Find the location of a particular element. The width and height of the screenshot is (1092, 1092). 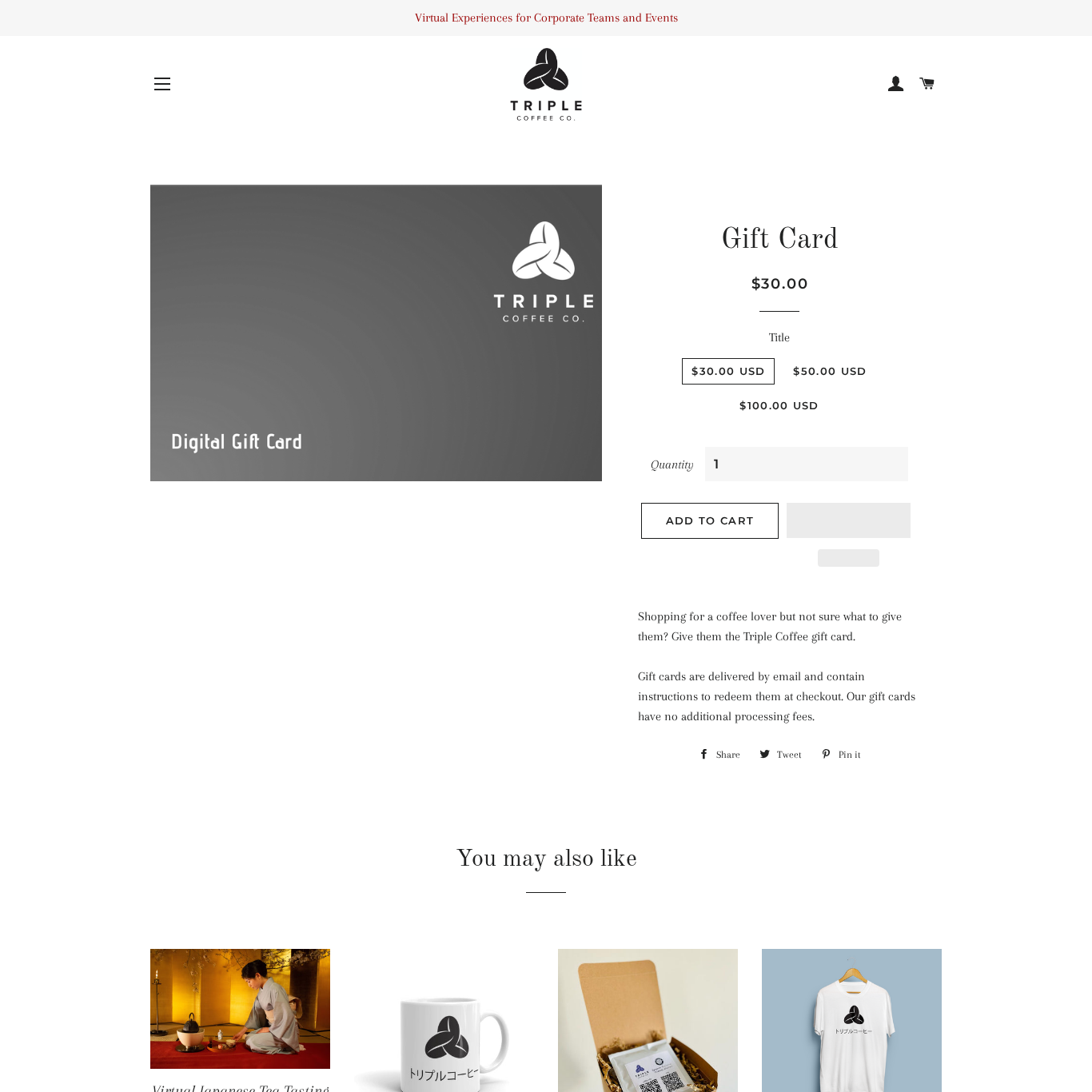

button: Add to Cart is located at coordinates (710, 521).